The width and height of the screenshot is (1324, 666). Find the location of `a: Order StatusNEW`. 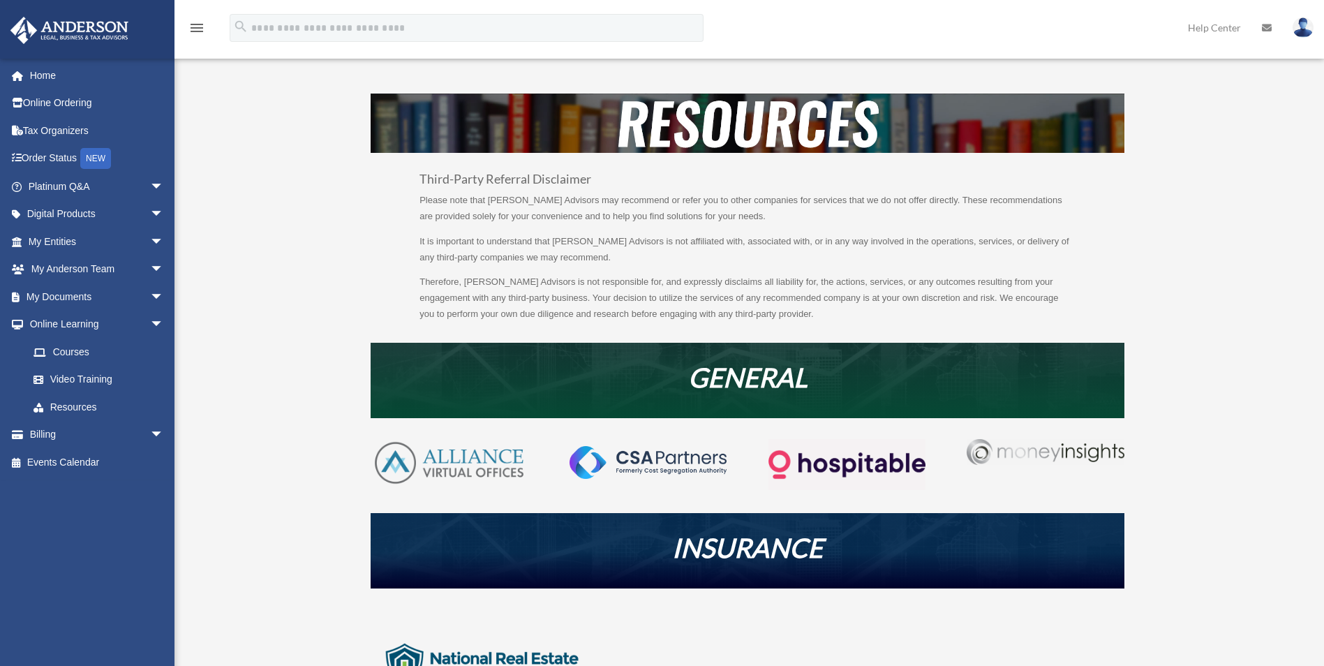

a: Order StatusNEW is located at coordinates (97, 158).